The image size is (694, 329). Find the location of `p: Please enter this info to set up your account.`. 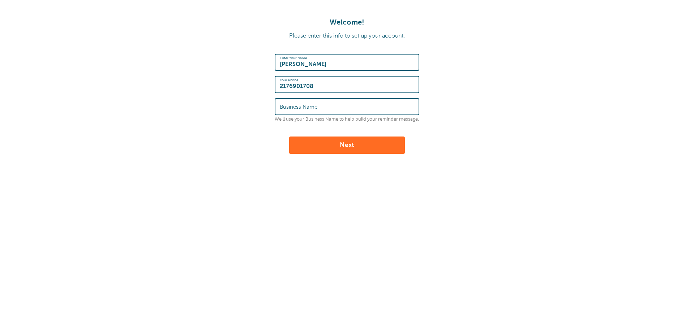

p: Please enter this info to set up your account. is located at coordinates (347, 36).